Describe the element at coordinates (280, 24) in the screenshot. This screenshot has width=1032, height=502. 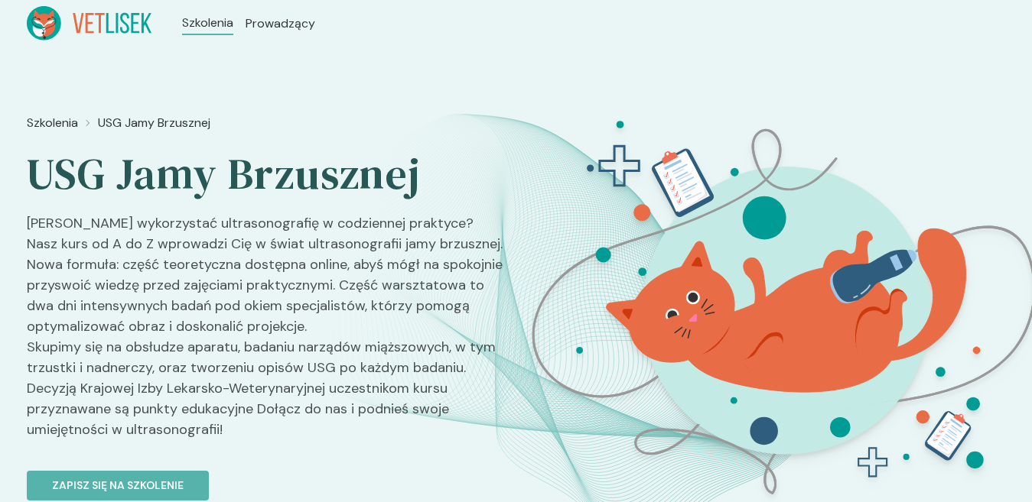
I see `a: Prowadzący` at that location.